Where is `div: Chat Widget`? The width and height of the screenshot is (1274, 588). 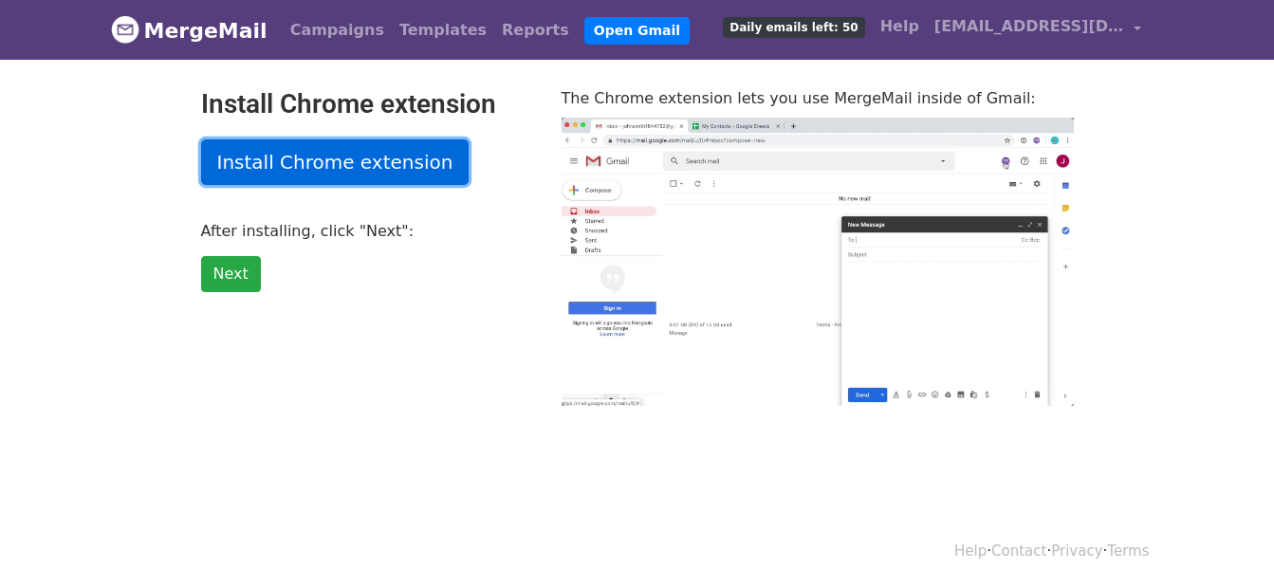 div: Chat Widget is located at coordinates (1227, 543).